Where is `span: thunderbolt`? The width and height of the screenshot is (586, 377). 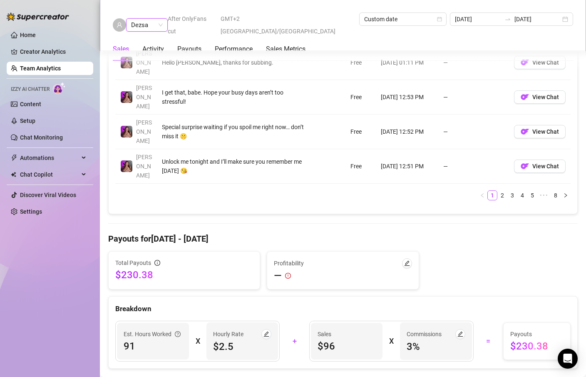
span: thunderbolt is located at coordinates (14, 158).